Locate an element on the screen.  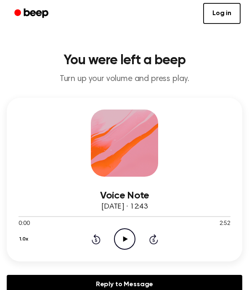
span: 2:52 is located at coordinates (225, 224).